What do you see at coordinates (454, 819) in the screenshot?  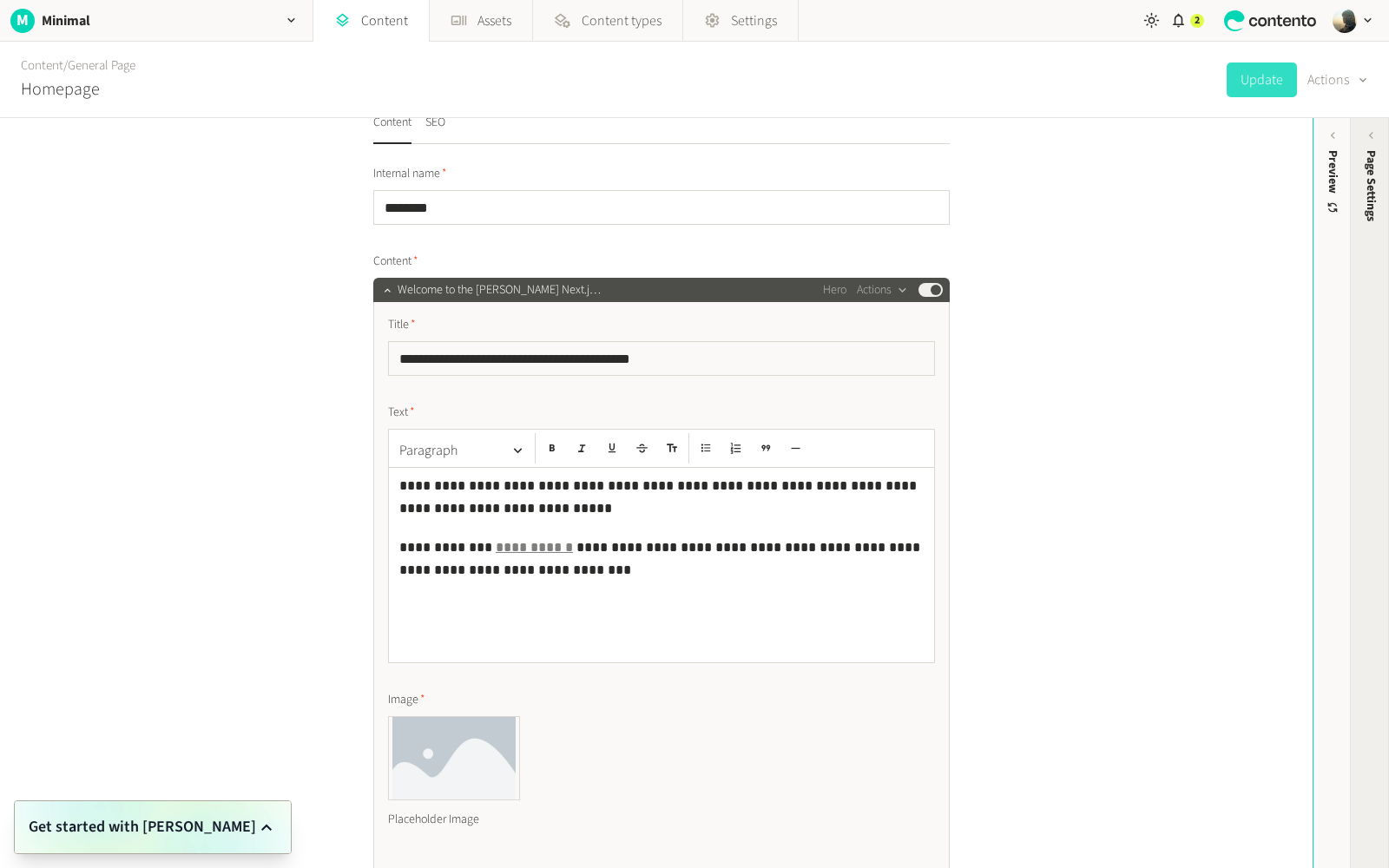 I see `div: Placeholder Image` at bounding box center [454, 819].